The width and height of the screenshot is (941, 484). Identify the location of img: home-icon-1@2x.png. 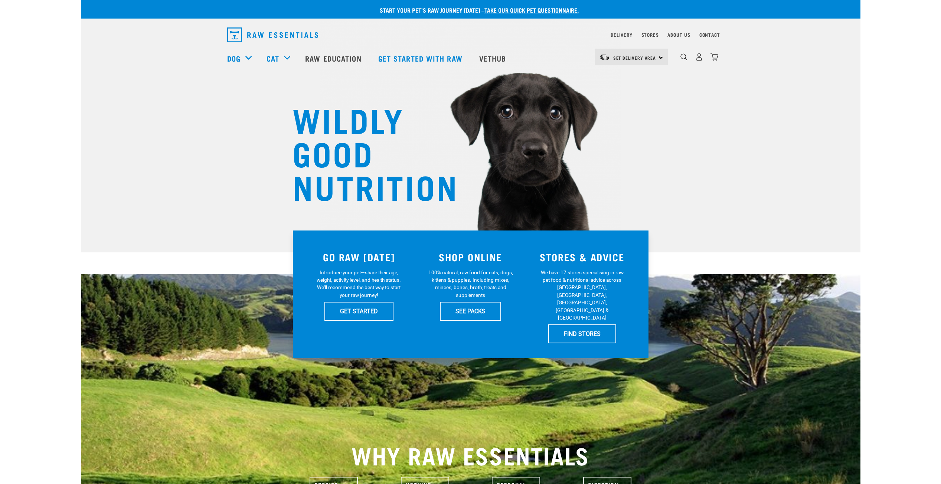
(684, 57).